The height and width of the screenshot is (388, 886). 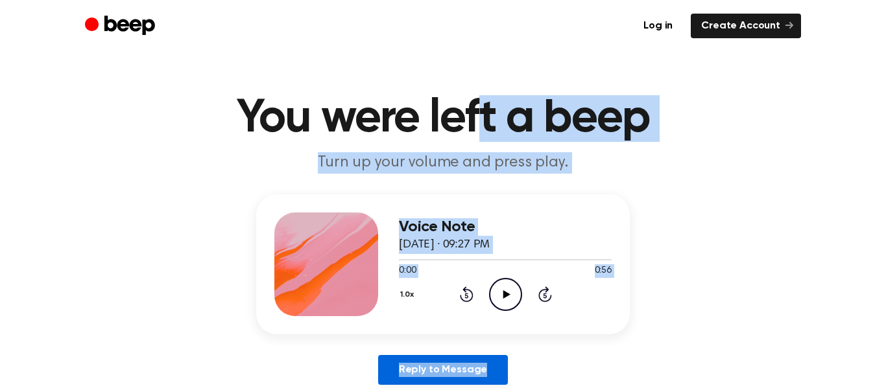 I want to click on span: 0:00, so click(x=407, y=271).